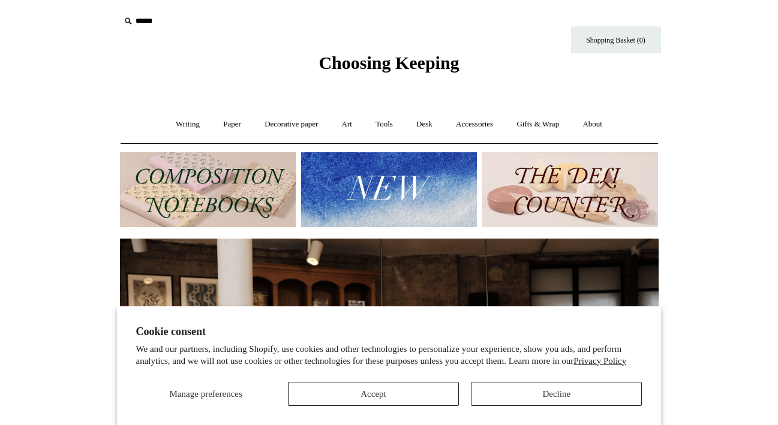 The image size is (778, 425). I want to click on img: New.jpg__PID:f73bdf93-380a-4a35-bcfe-7823039498e1, so click(389, 190).